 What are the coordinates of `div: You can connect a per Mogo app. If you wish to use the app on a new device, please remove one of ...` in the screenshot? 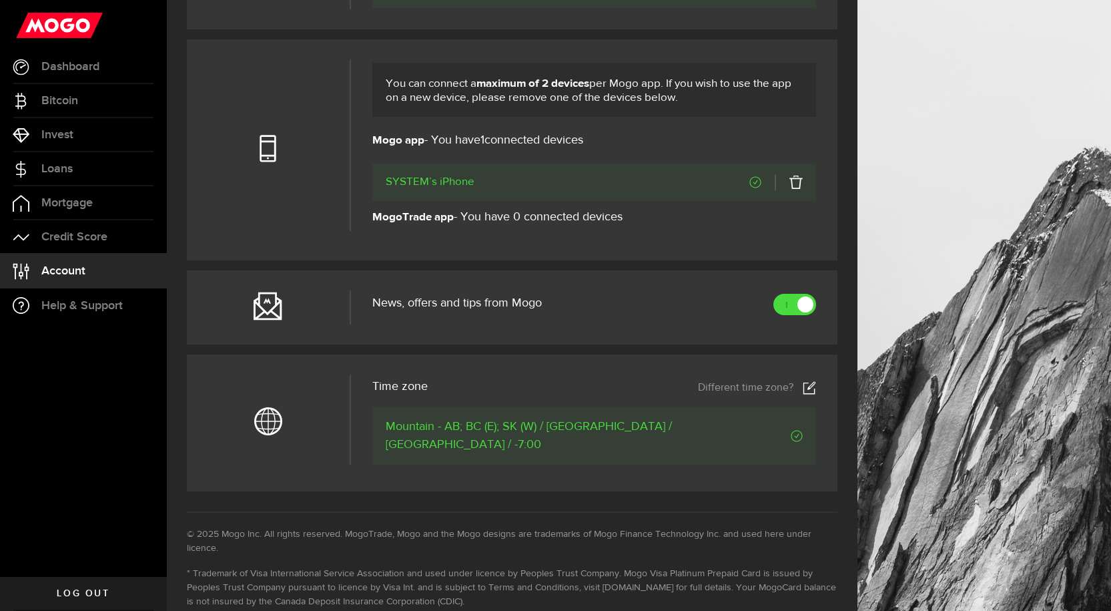 It's located at (595, 89).